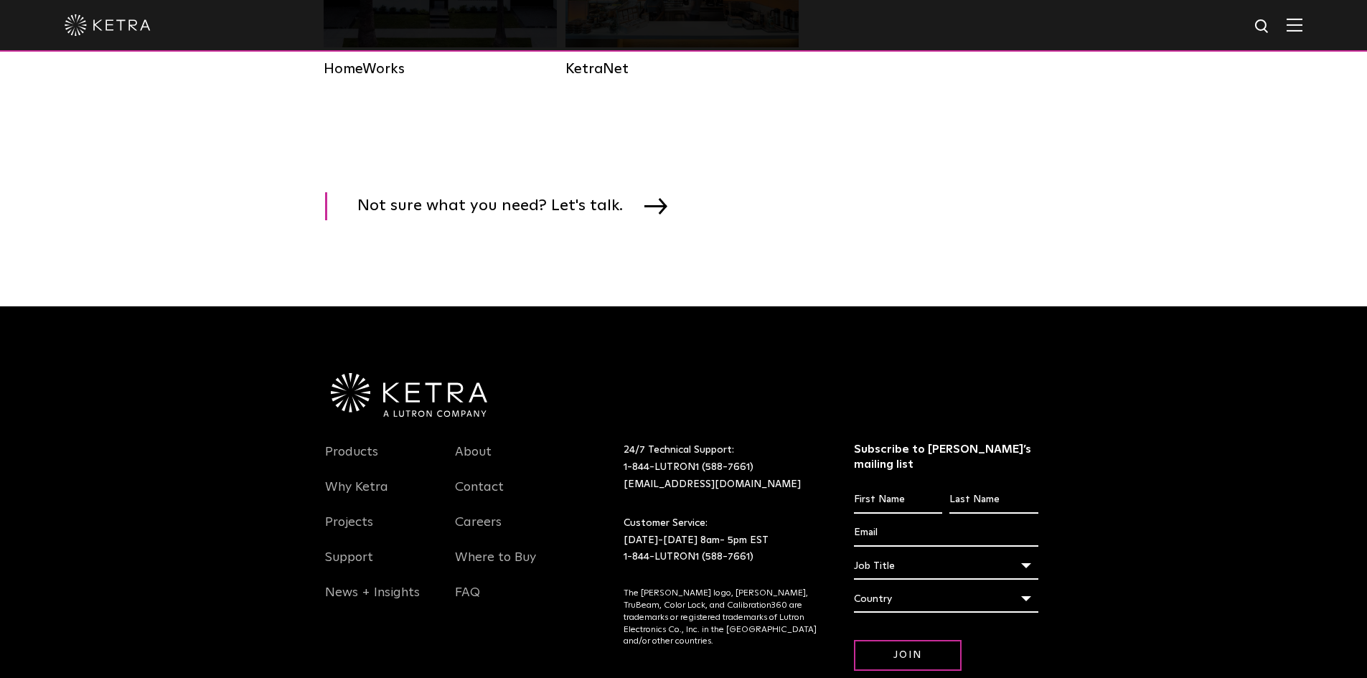  I want to click on input: Email, so click(946, 533).